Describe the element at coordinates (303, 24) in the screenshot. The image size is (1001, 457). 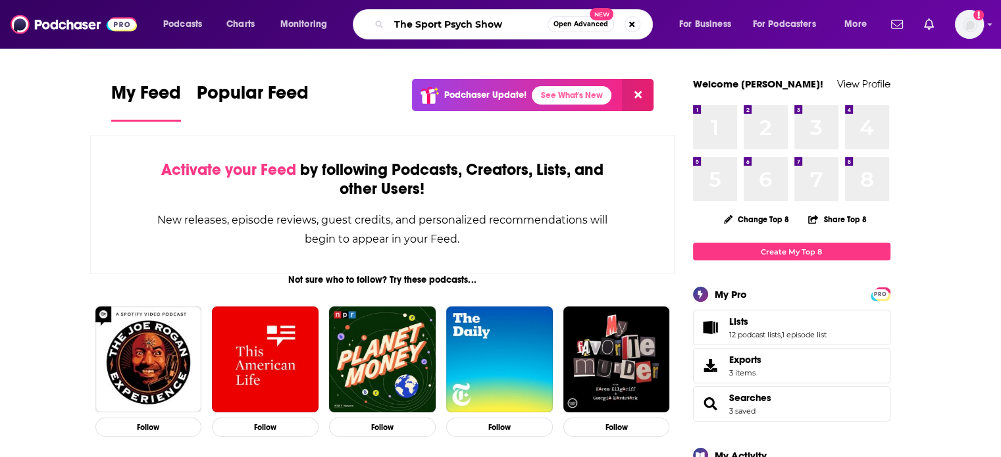
I see `span: Monitoring` at that location.